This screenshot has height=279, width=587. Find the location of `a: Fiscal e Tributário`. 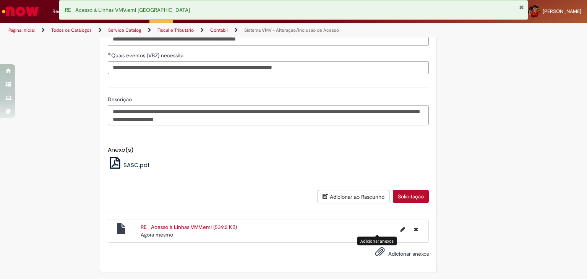

a: Fiscal e Tributário is located at coordinates (175, 30).